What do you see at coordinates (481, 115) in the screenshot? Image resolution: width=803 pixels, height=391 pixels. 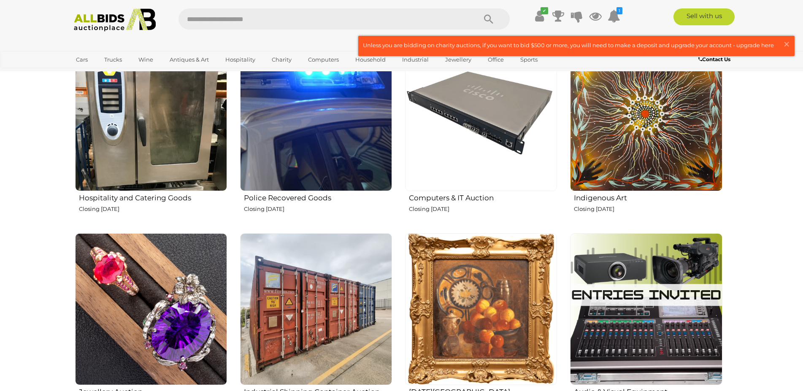 I see `img: Computers & IT Auction` at bounding box center [481, 115].